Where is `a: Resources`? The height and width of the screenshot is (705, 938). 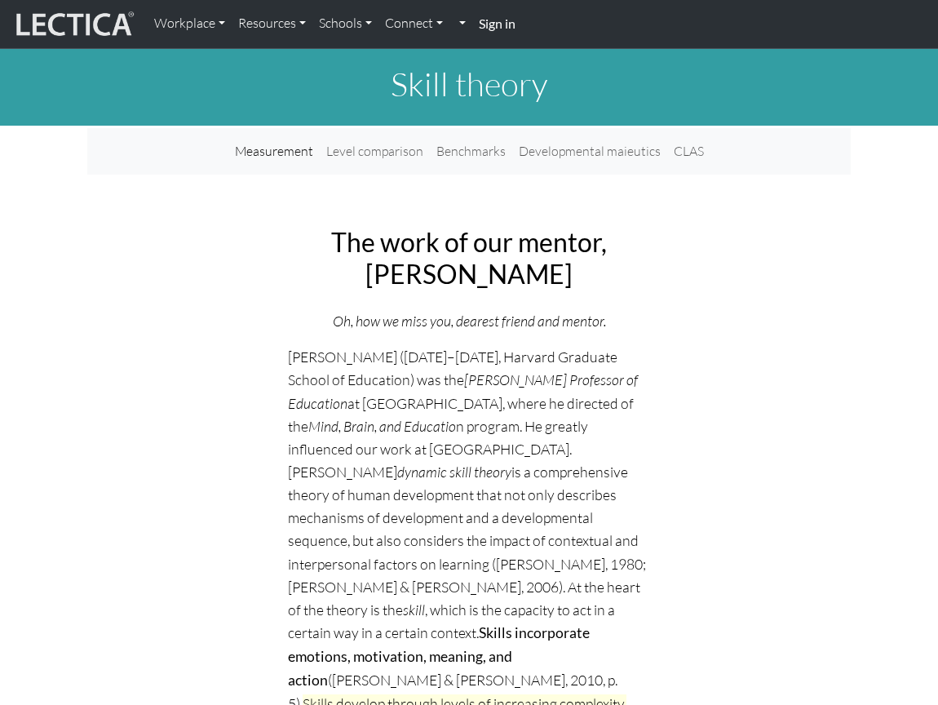 a: Resources is located at coordinates (272, 24).